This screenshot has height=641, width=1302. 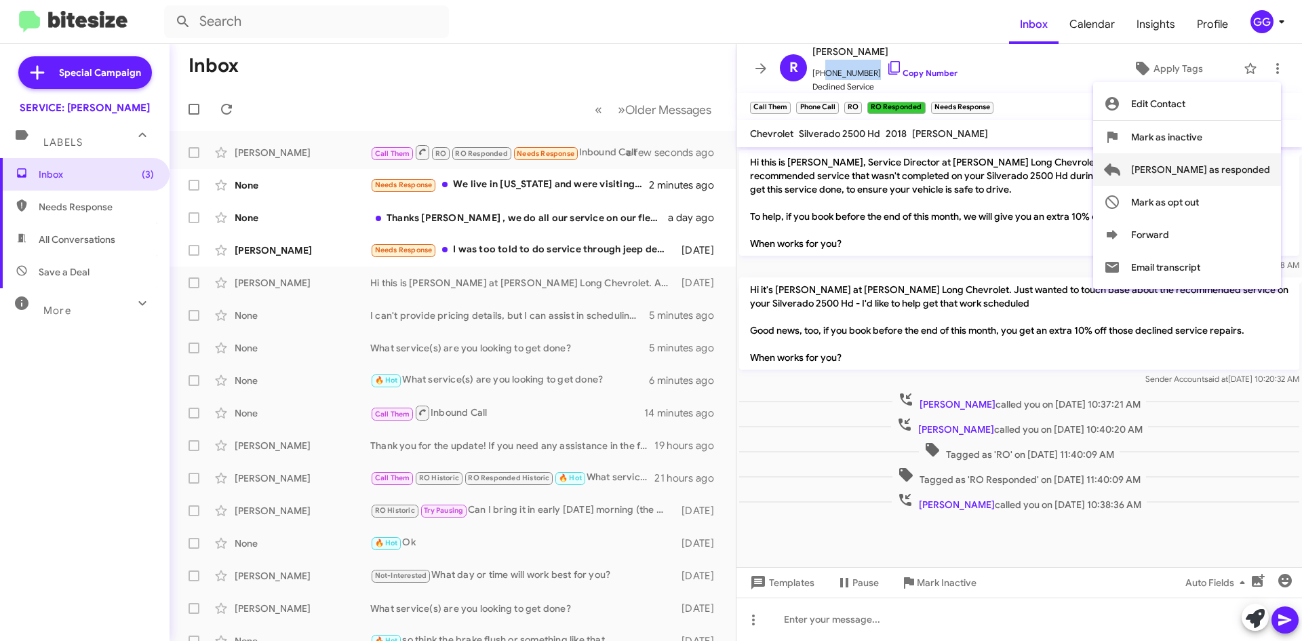 What do you see at coordinates (1167, 137) in the screenshot?
I see `span: Mark as inactive` at bounding box center [1167, 137].